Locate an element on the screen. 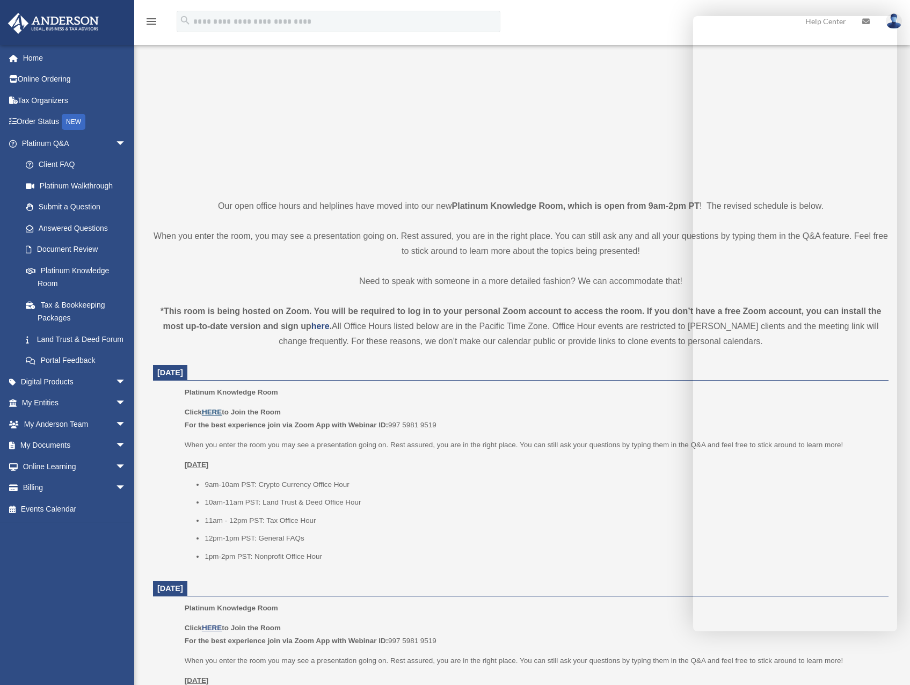  li: 12pm-1pm PST: General FAQs is located at coordinates (543, 538).